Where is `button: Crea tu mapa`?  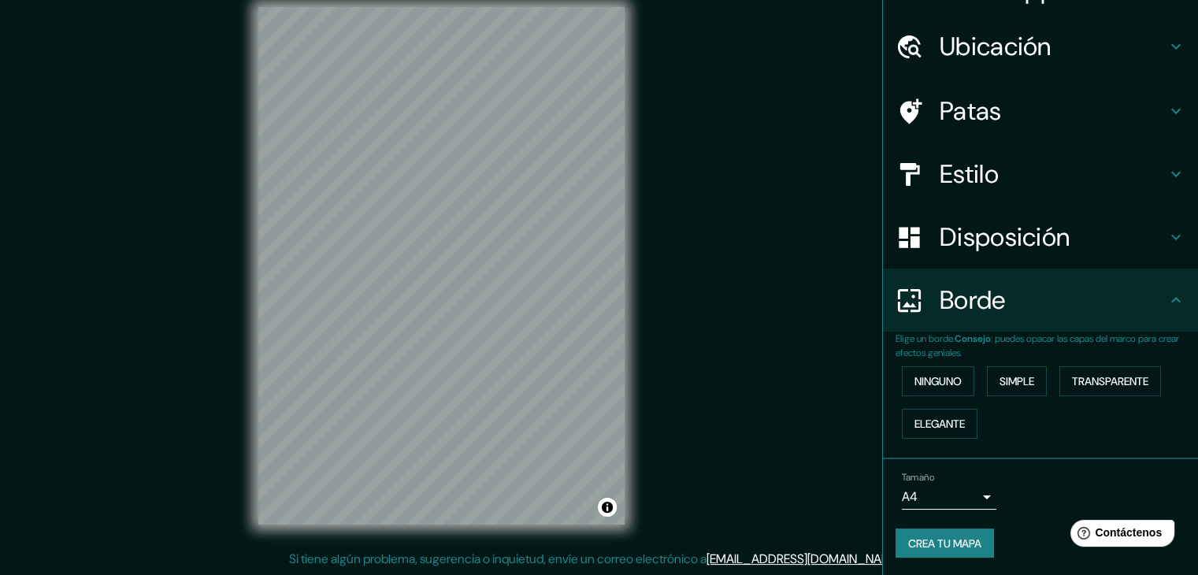
button: Crea tu mapa is located at coordinates (944, 543).